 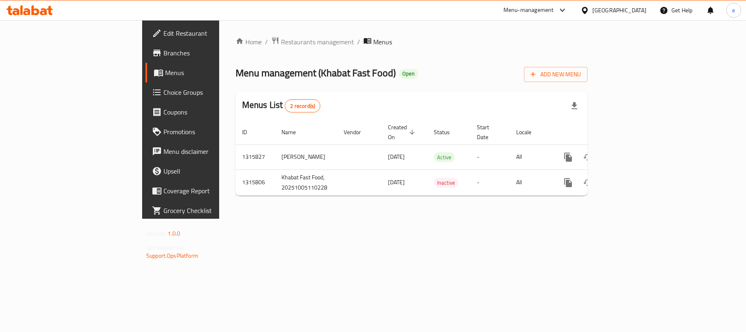 I want to click on a: Coverage Report, so click(x=206, y=191).